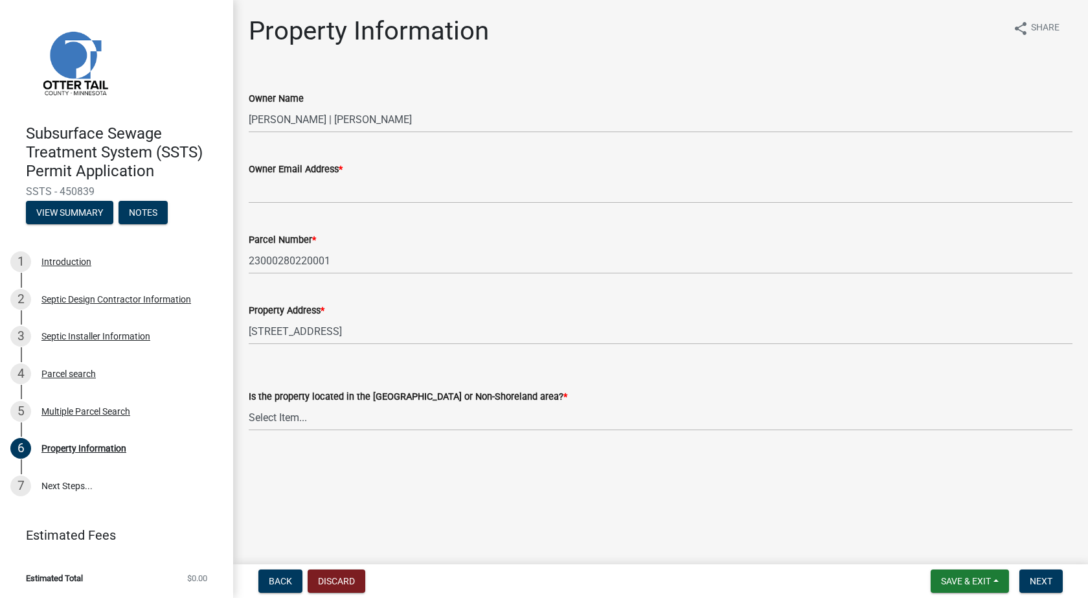 The height and width of the screenshot is (598, 1088). Describe the element at coordinates (21, 262) in the screenshot. I see `div: 1` at that location.